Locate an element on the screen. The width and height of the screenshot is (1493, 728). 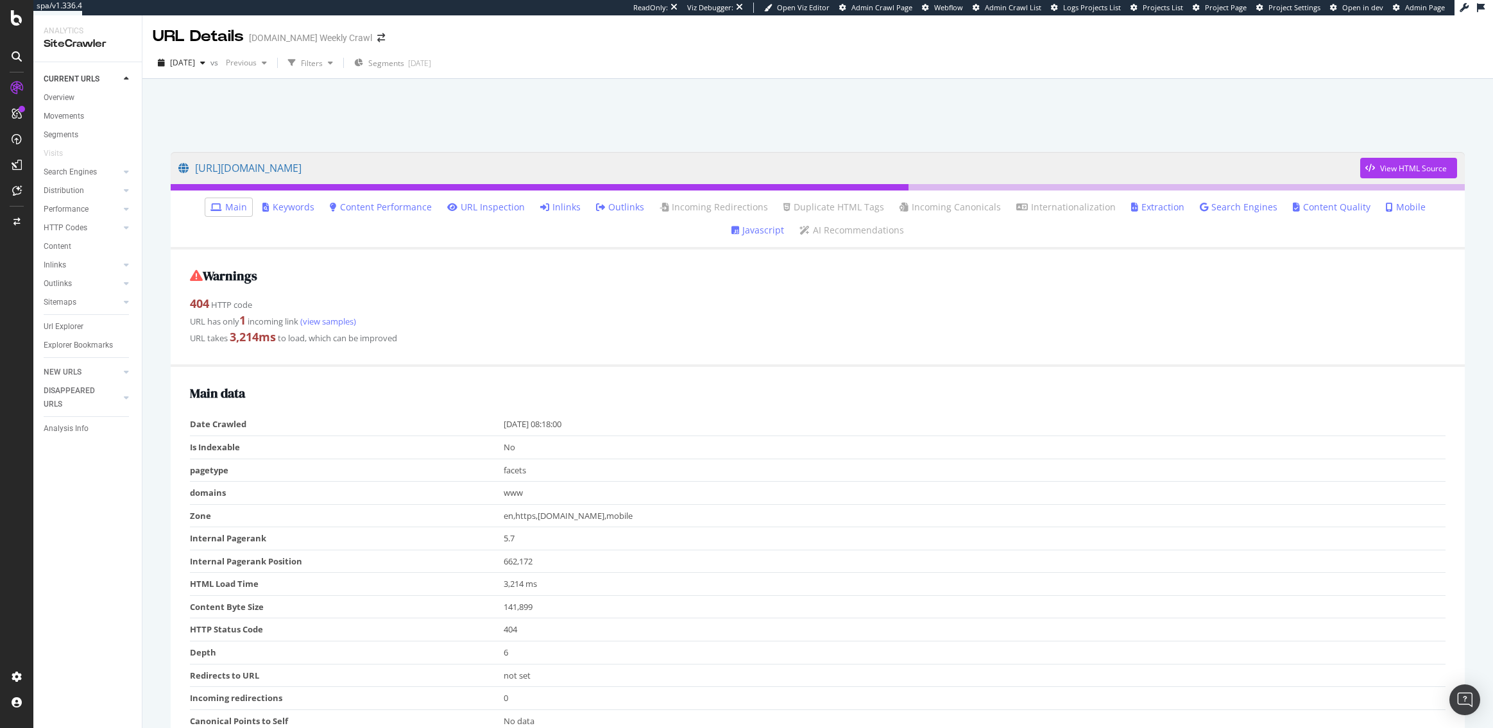
a: Admin Crawl List is located at coordinates (1007, 8).